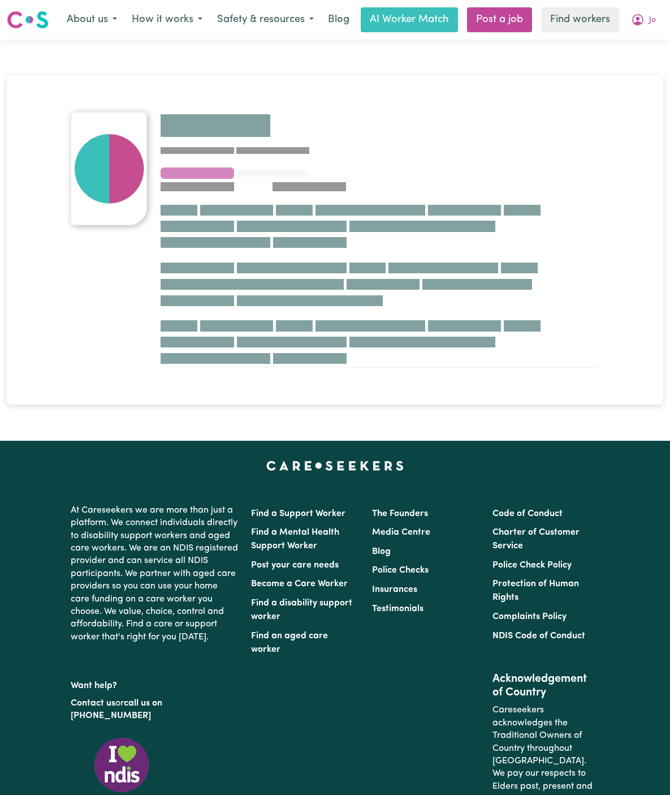  I want to click on a: Careseekers home page, so click(335, 466).